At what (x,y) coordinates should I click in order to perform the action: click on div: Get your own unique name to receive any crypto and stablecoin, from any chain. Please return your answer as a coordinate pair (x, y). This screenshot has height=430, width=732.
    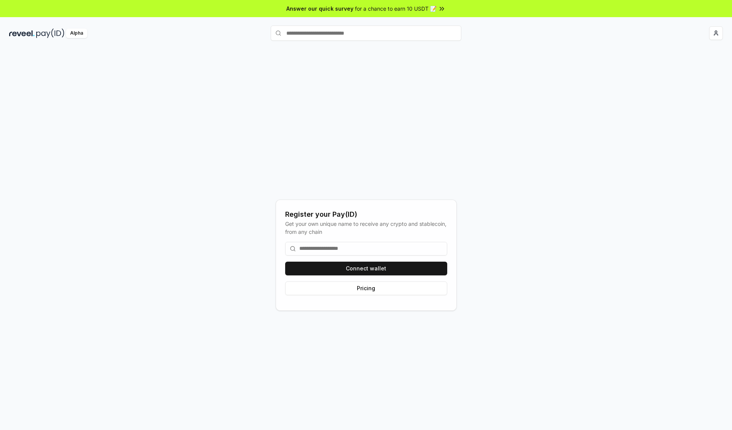
    Looking at the image, I should click on (366, 228).